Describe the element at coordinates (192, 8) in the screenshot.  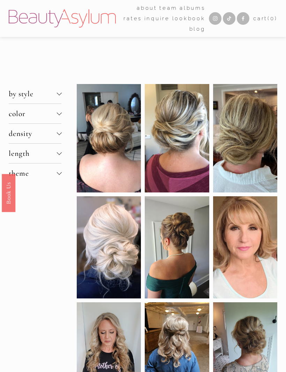
I see `a: albums` at that location.